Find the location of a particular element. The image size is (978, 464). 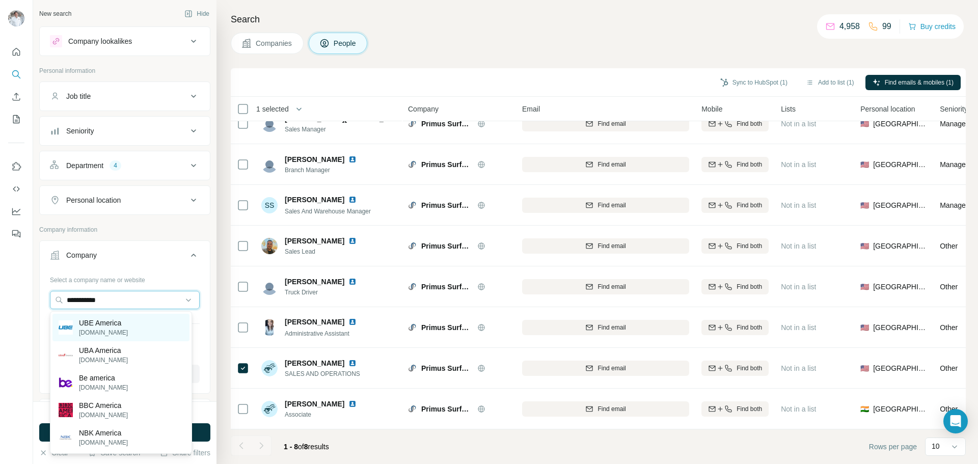

div: Company is located at coordinates (82, 255).